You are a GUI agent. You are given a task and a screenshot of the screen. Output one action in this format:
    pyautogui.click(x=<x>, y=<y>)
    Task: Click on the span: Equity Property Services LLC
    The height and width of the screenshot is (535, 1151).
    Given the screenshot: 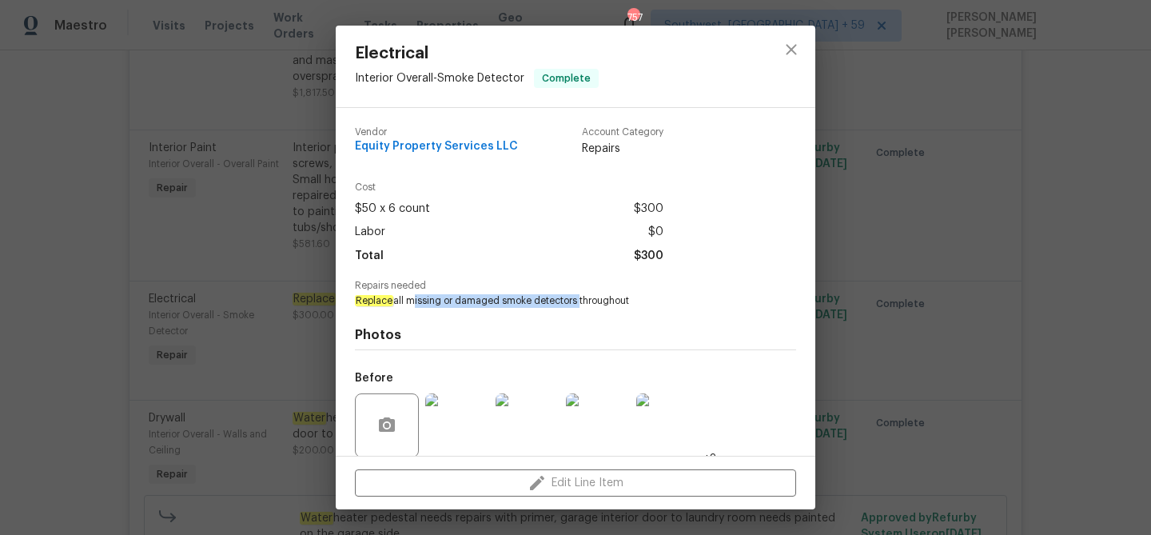 What is the action you would take?
    pyautogui.click(x=436, y=146)
    